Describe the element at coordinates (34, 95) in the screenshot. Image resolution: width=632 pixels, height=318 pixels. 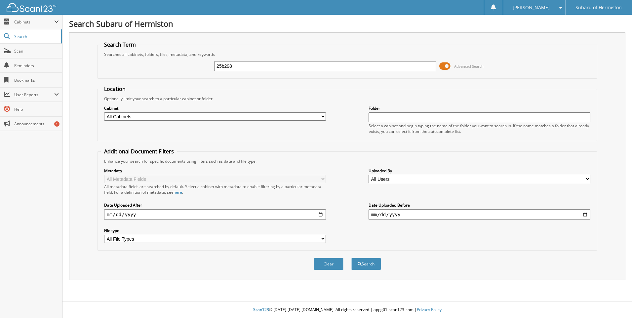
I see `span: User Reports` at that location.